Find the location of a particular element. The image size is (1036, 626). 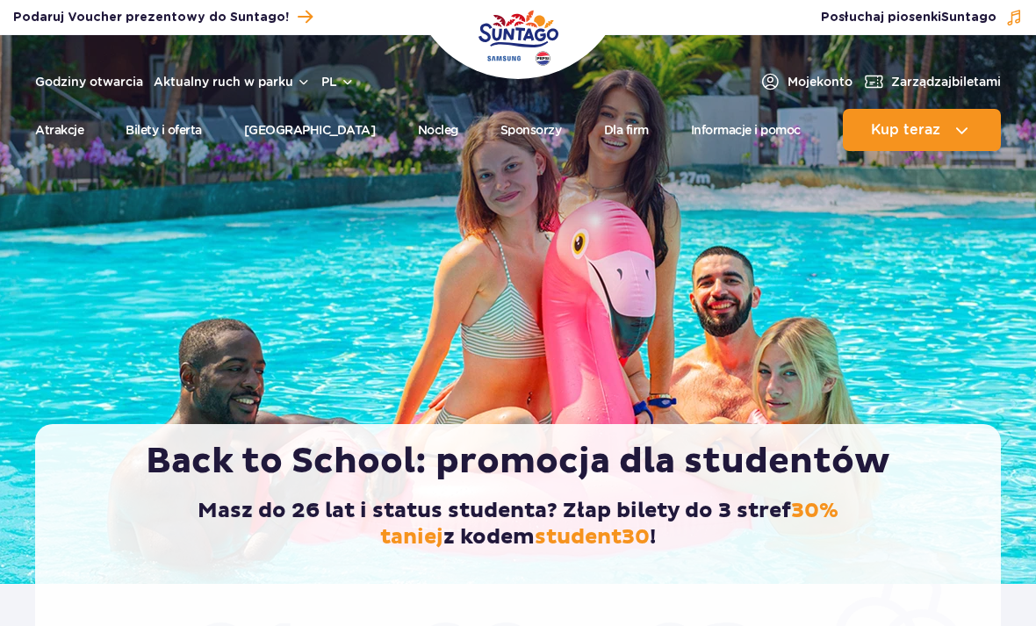

a: Sponsorzy is located at coordinates (531, 130).